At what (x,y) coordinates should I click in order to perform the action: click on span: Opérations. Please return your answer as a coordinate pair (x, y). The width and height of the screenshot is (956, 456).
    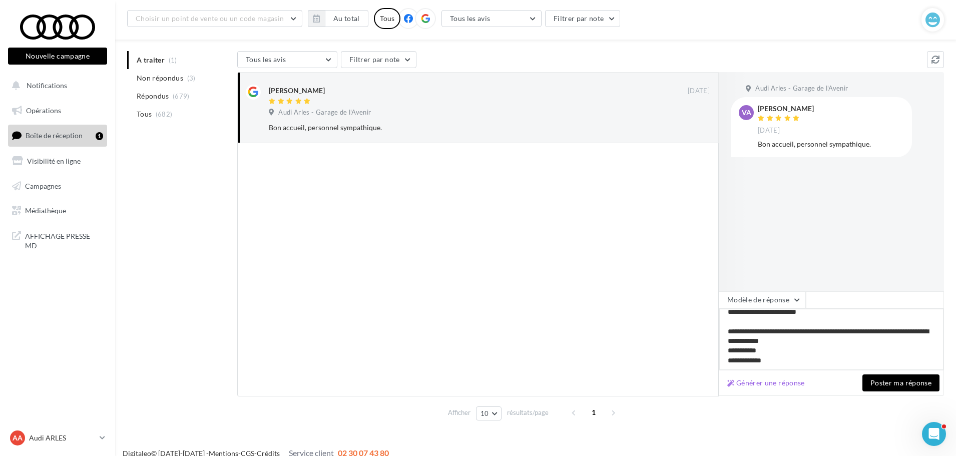
    Looking at the image, I should click on (44, 110).